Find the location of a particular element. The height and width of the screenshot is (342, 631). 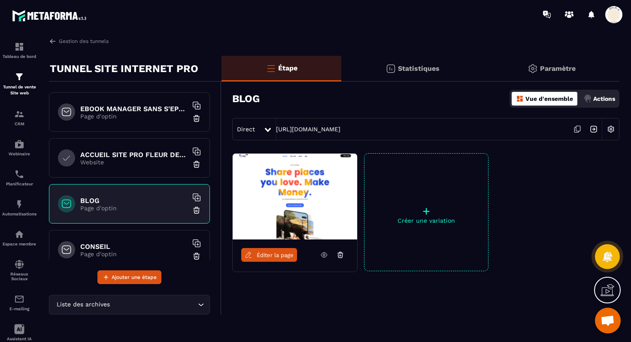

a: Éditer la page is located at coordinates (269, 255).